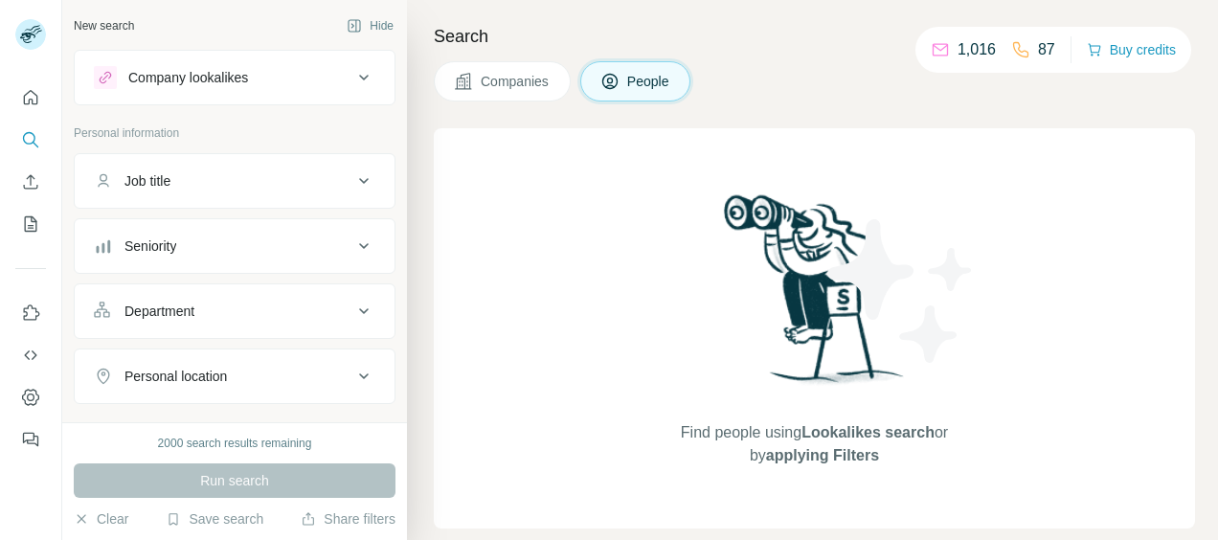  What do you see at coordinates (868, 432) in the screenshot?
I see `span: Lookalikes search` at bounding box center [868, 432].